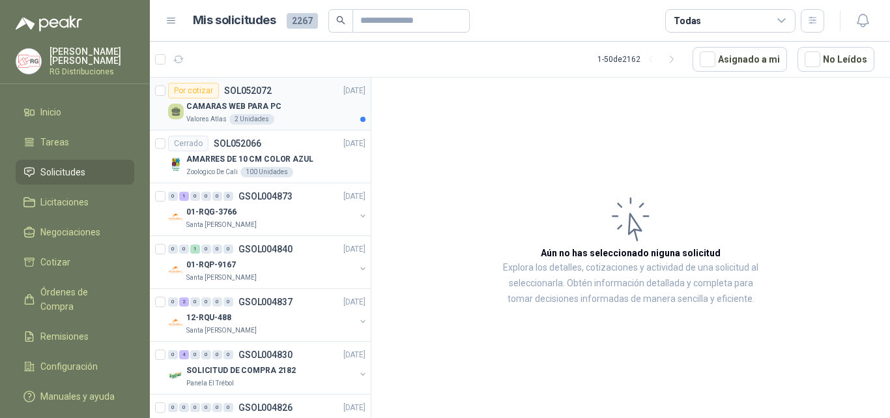 This screenshot has height=418, width=890. Describe the element at coordinates (265, 302) in the screenshot. I see `p: GSOL004837` at that location.